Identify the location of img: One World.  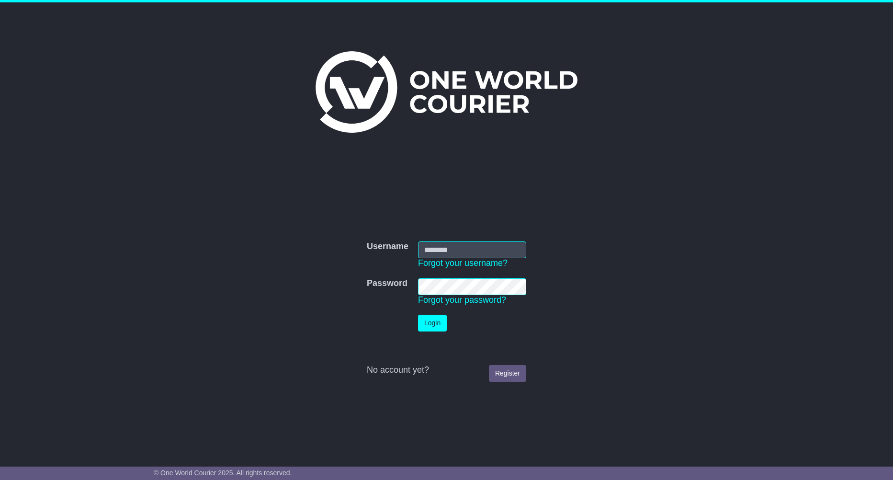
(446, 92).